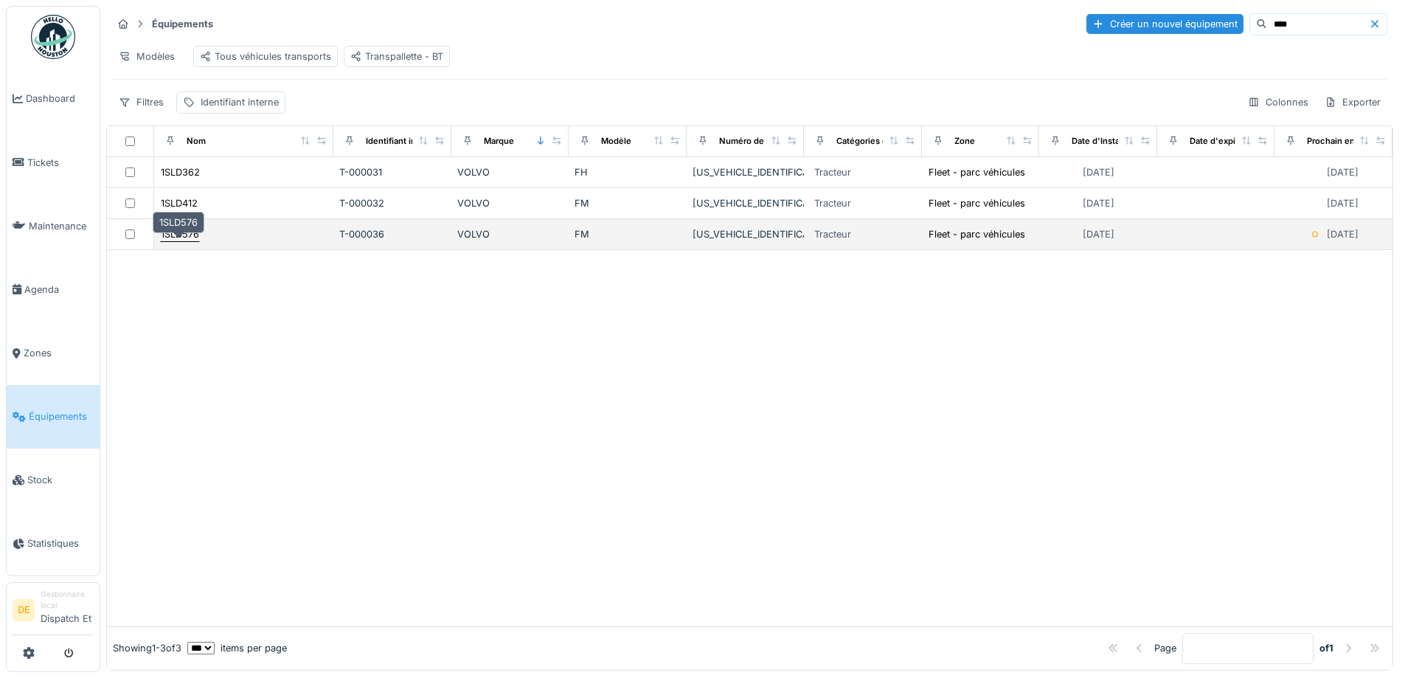 The image size is (1405, 678). I want to click on div: Date d'expiration, so click(1224, 141).